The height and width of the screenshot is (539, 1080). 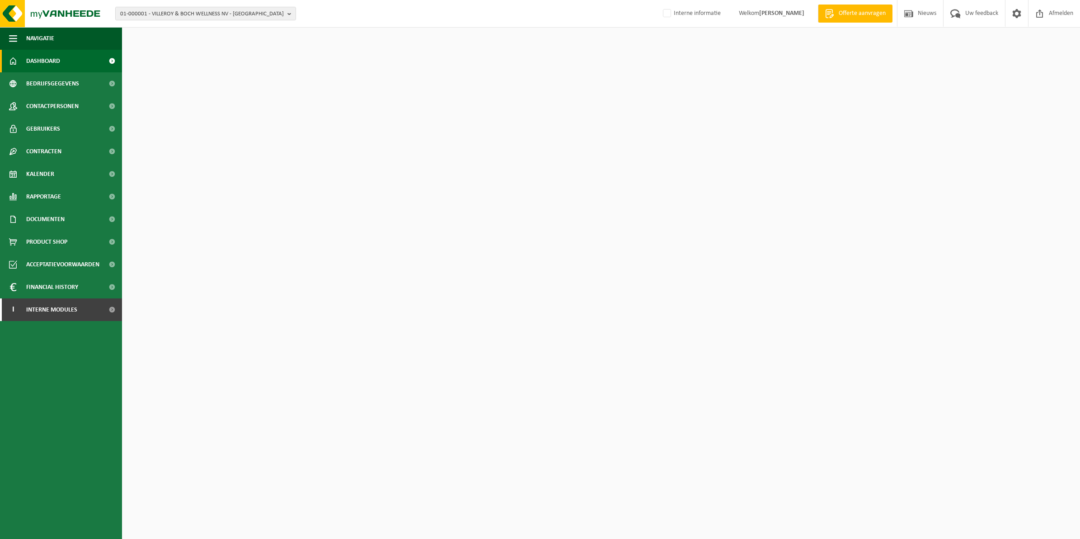 What do you see at coordinates (52, 287) in the screenshot?
I see `span: Financial History` at bounding box center [52, 287].